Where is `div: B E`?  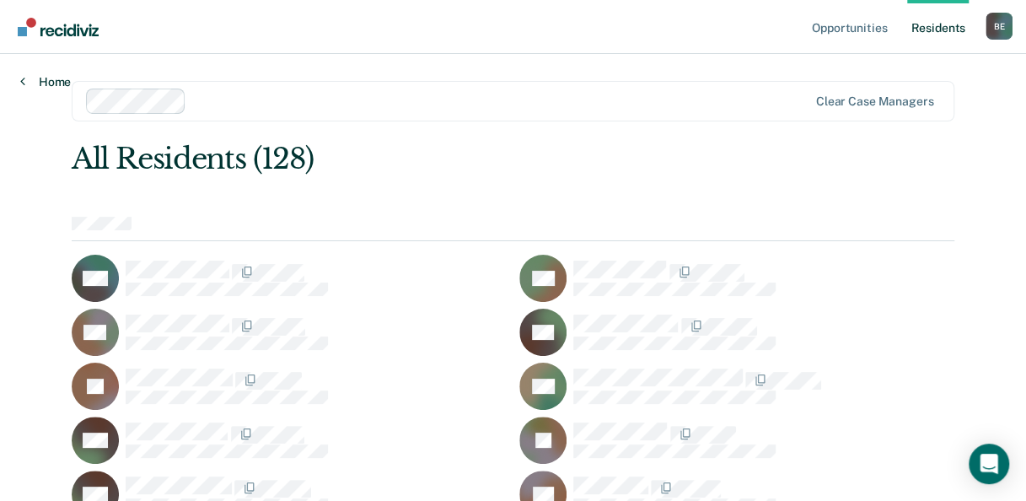
div: B E is located at coordinates (999, 26).